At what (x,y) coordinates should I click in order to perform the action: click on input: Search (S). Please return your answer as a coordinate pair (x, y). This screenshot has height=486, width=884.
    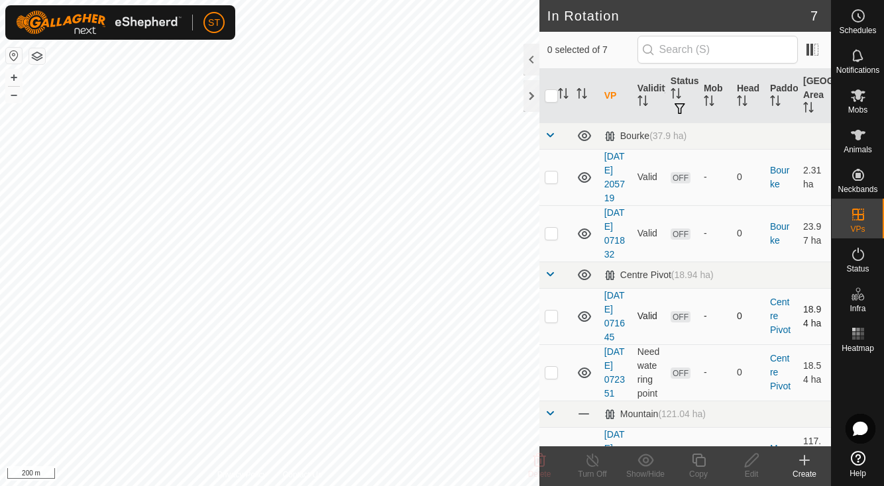
    Looking at the image, I should click on (718, 50).